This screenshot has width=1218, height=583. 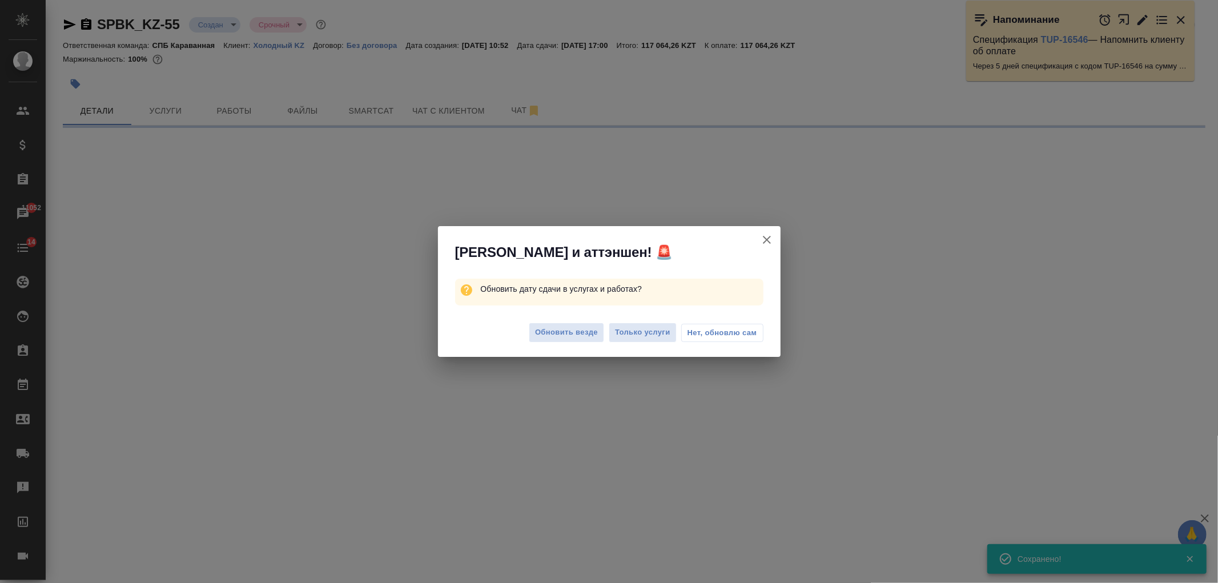 I want to click on span: Только услуги, so click(x=642, y=332).